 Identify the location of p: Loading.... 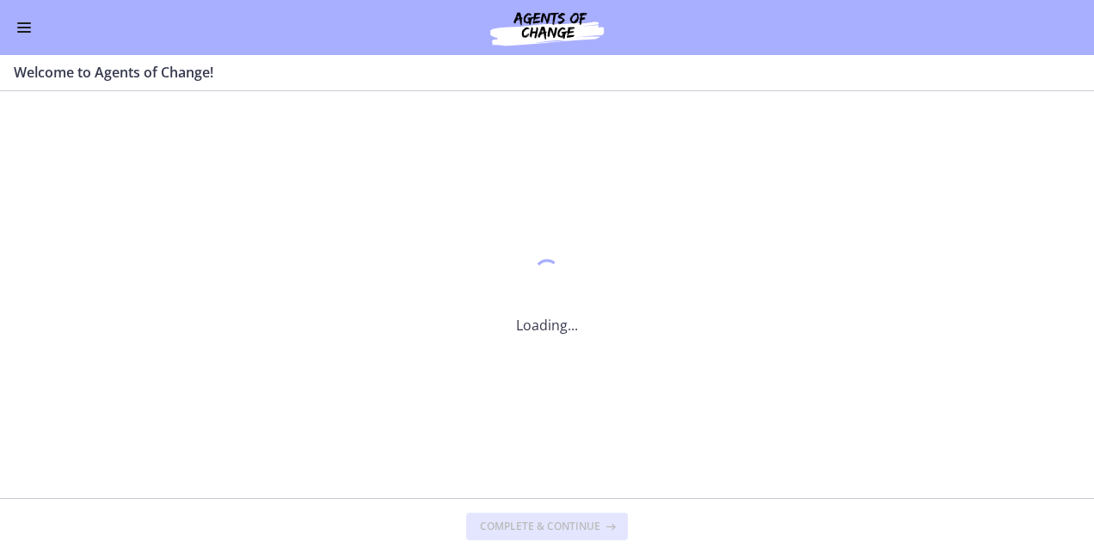
(547, 325).